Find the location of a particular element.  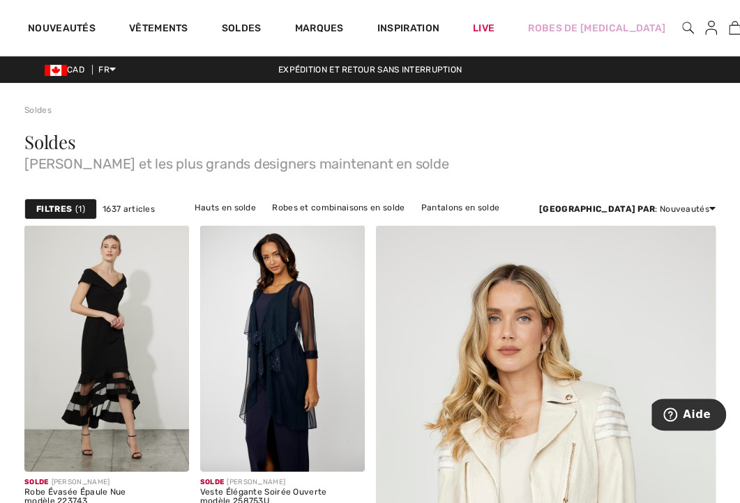

a: Pulls et cardigans en solde is located at coordinates (245, 226).